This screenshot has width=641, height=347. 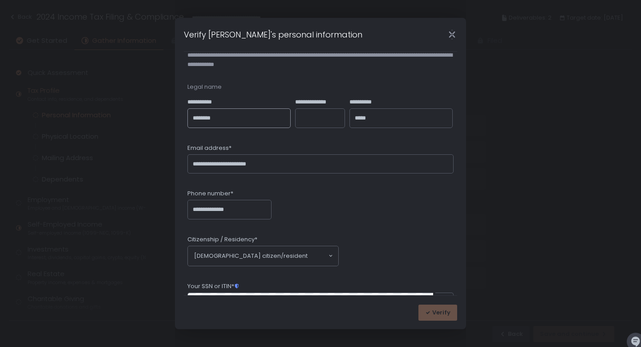 What do you see at coordinates (452, 34) in the screenshot?
I see `div: Close` at bounding box center [452, 34].